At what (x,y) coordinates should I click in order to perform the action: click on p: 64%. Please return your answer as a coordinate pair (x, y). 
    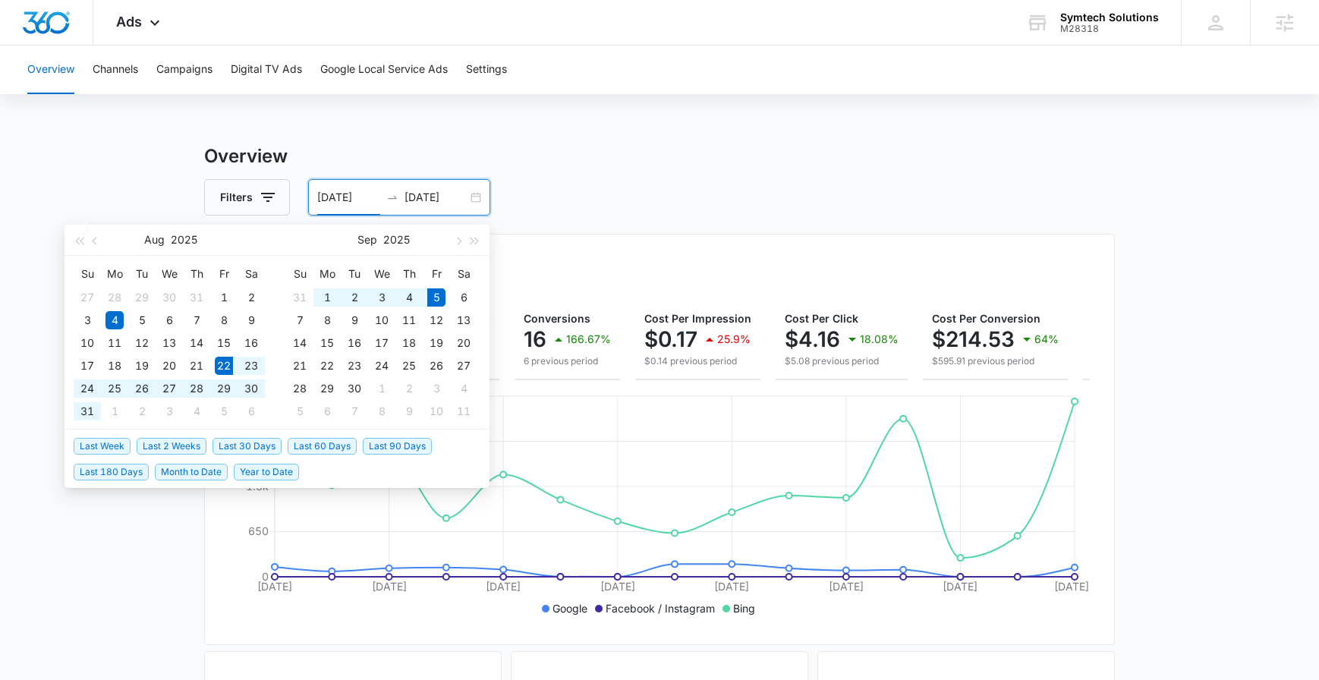
    Looking at the image, I should click on (1047, 339).